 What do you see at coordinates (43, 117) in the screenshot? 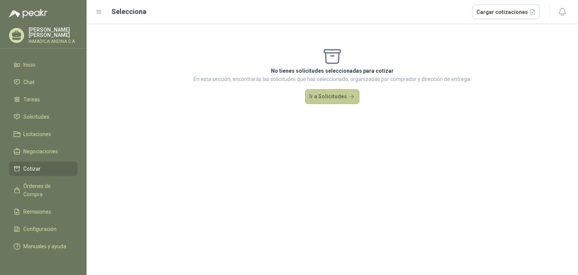
I see `a: Solicitudes` at bounding box center [43, 117].